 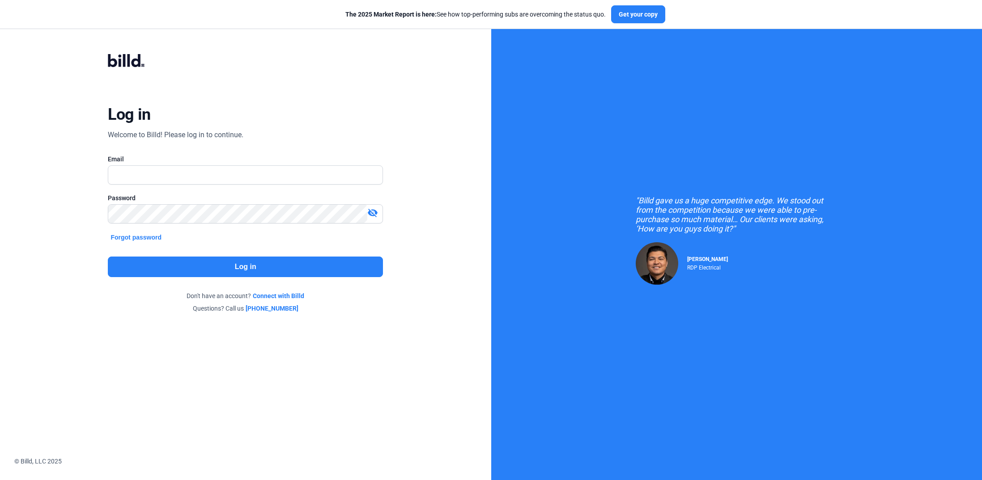 I want to click on div: Don't have an account?, so click(x=245, y=296).